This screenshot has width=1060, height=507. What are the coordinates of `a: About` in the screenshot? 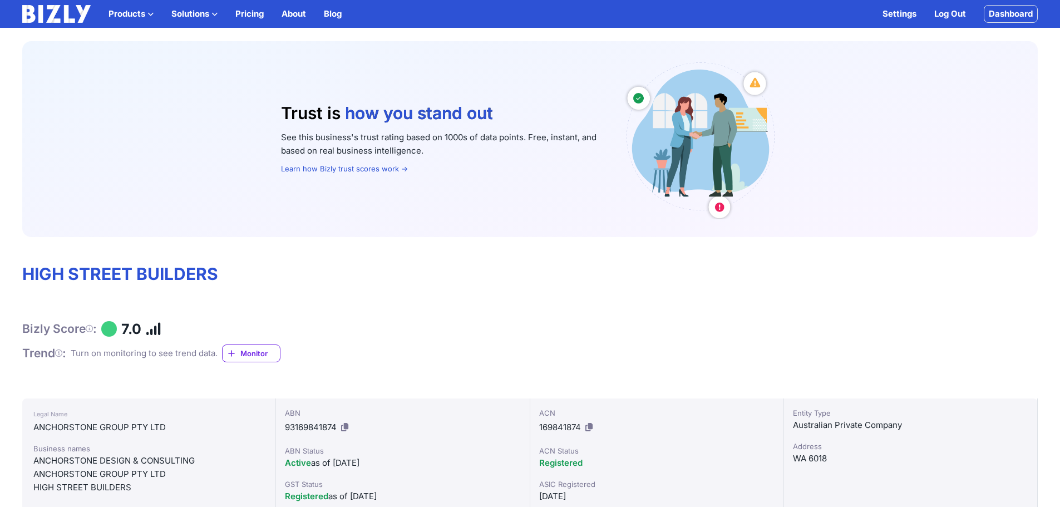 It's located at (294, 14).